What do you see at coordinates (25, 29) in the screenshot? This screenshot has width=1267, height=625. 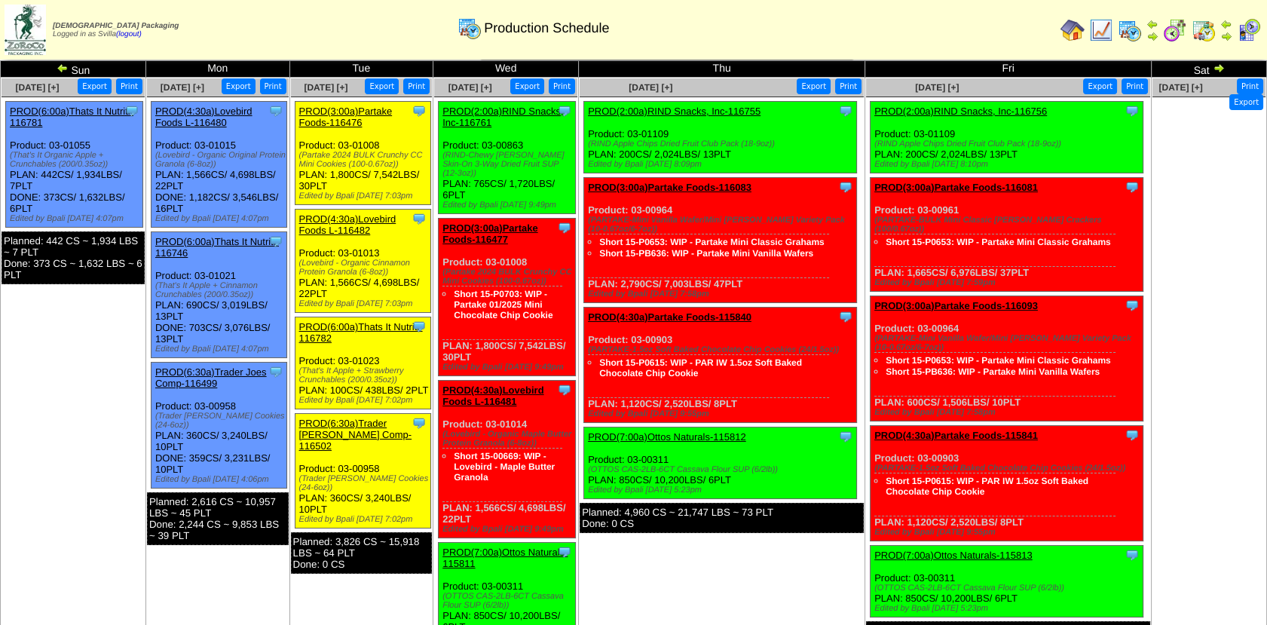 I see `img: zoroco-logo-small.webp` at bounding box center [25, 29].